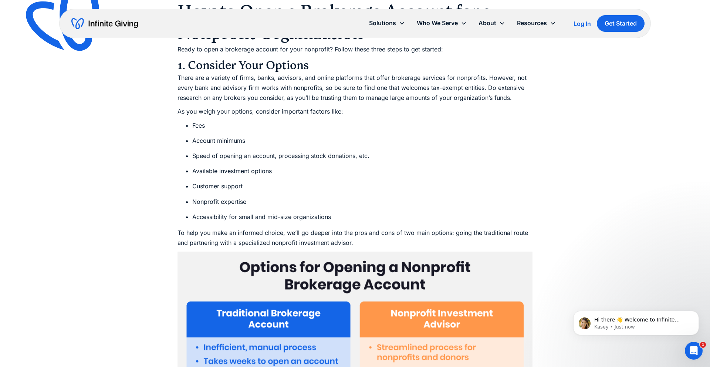 This screenshot has height=367, width=710. Describe the element at coordinates (362, 186) in the screenshot. I see `li: Customer support` at that location.